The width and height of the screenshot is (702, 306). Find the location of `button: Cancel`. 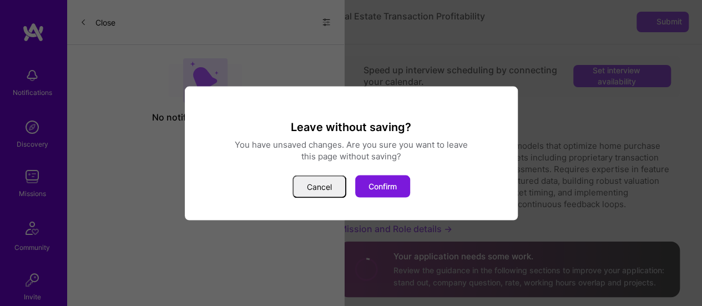

button: Cancel is located at coordinates (319, 186).